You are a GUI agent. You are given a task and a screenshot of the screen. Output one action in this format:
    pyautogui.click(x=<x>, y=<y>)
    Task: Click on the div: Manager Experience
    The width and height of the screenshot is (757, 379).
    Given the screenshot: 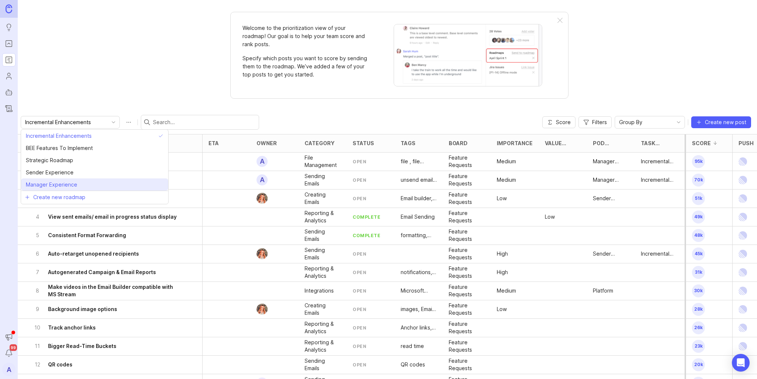 What is the action you would take?
    pyautogui.click(x=611, y=180)
    